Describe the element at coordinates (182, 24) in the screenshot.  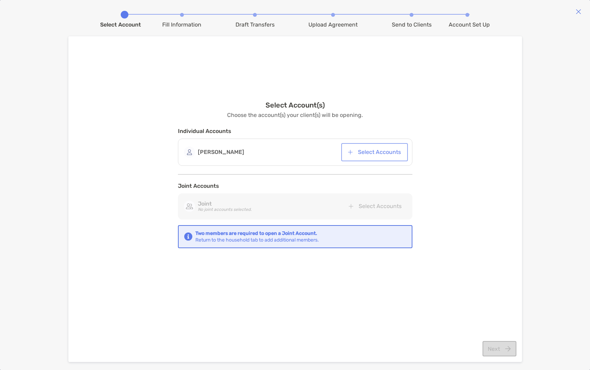
I see `div: Fill Information` at that location.